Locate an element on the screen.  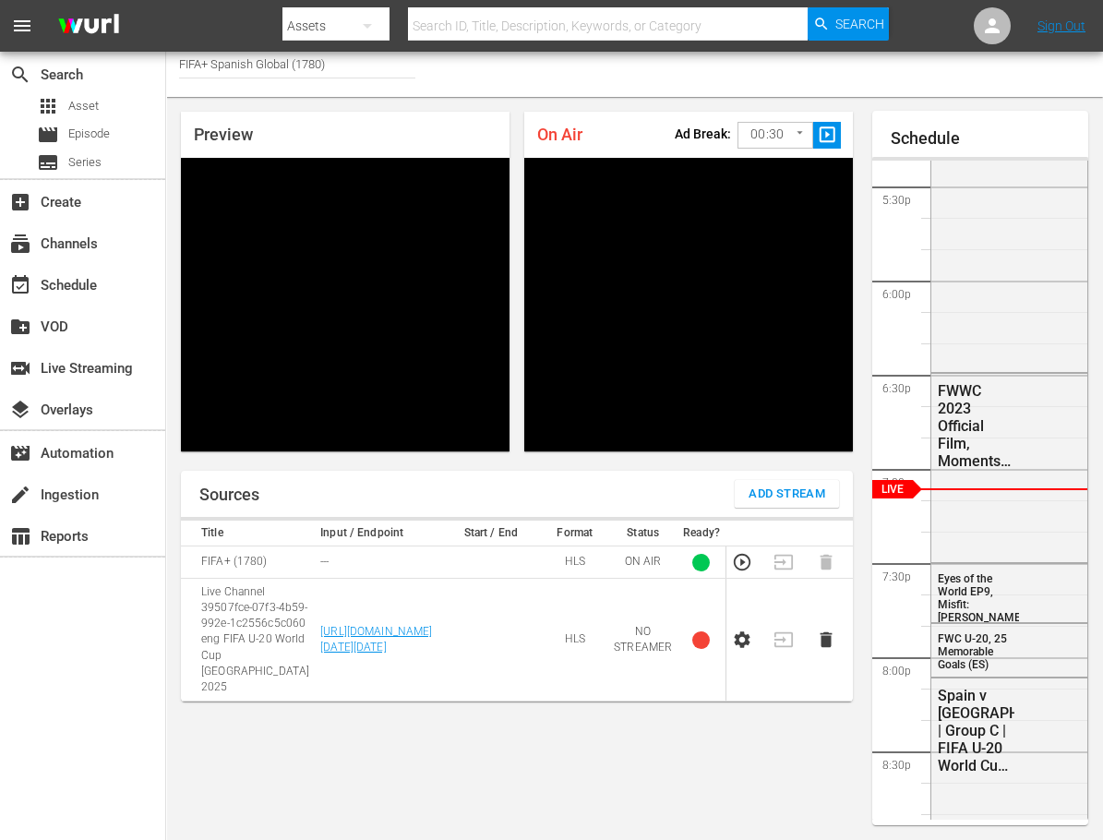
th: Start / End is located at coordinates (490, 533).